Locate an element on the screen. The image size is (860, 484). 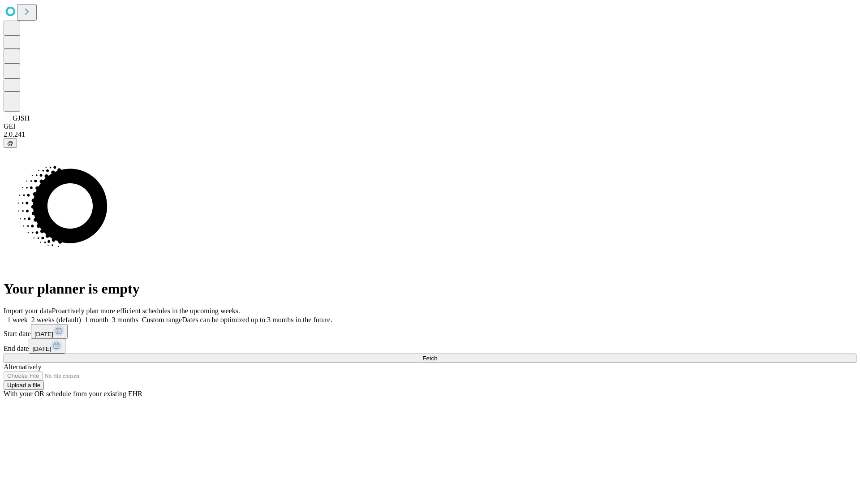
span: Import your data is located at coordinates (28, 310).